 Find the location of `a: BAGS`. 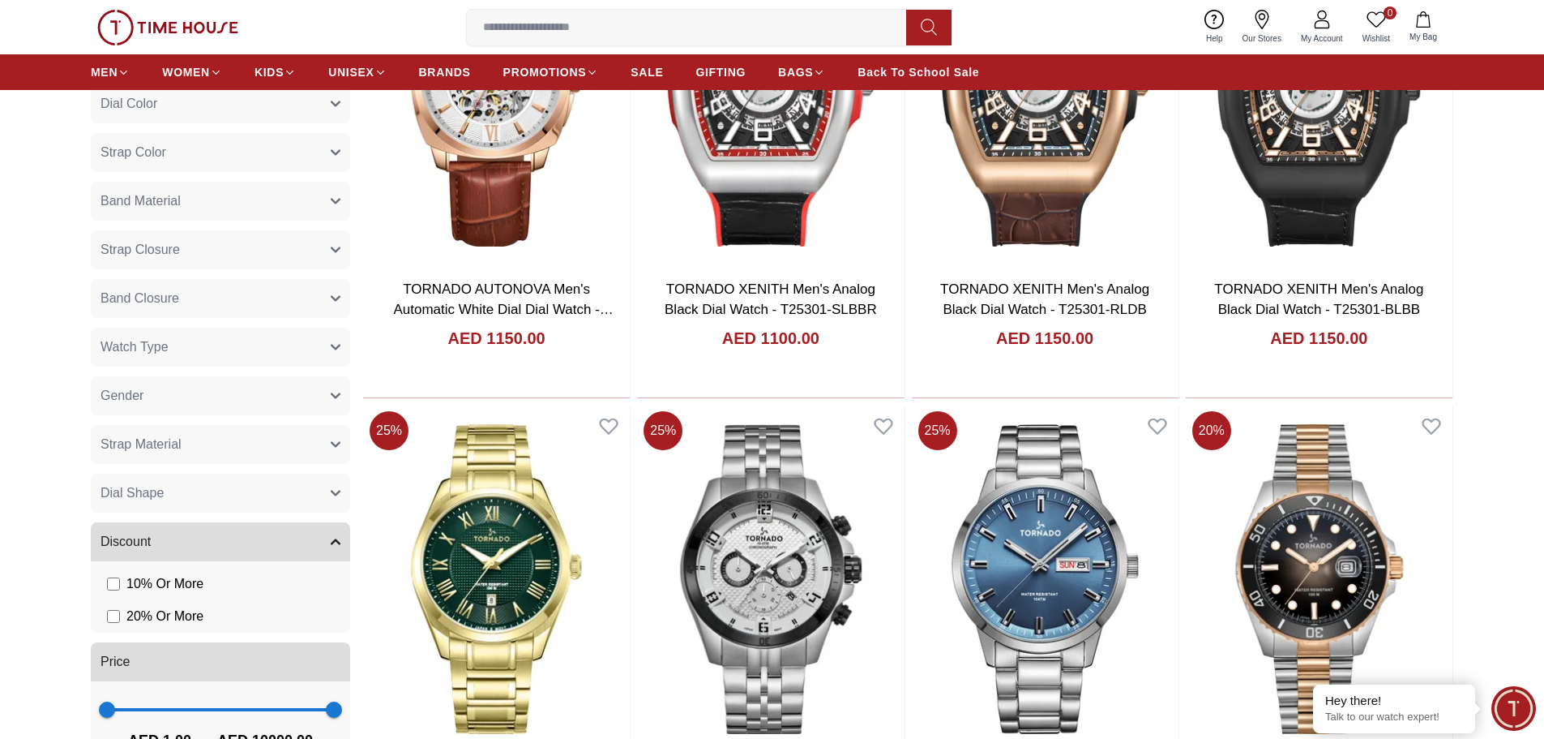

a: BAGS is located at coordinates (802, 72).